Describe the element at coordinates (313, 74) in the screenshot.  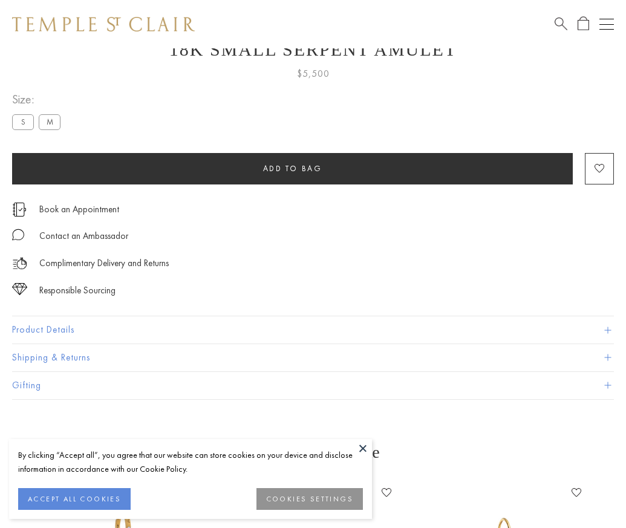
I see `span: $5,500` at that location.